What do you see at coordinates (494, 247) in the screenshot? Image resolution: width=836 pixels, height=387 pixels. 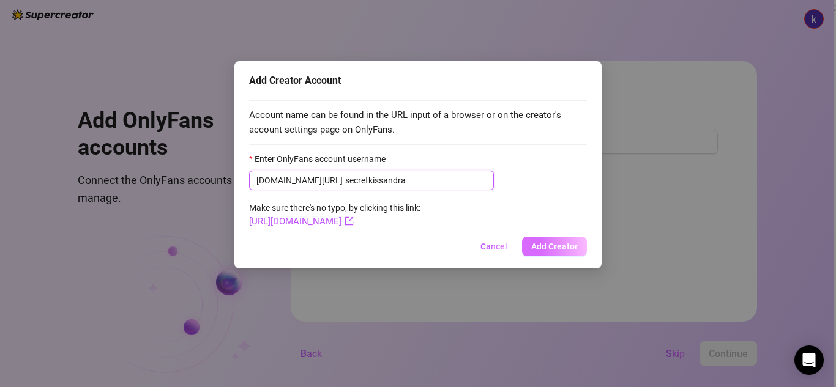 I see `button: Cancel` at bounding box center [494, 247].